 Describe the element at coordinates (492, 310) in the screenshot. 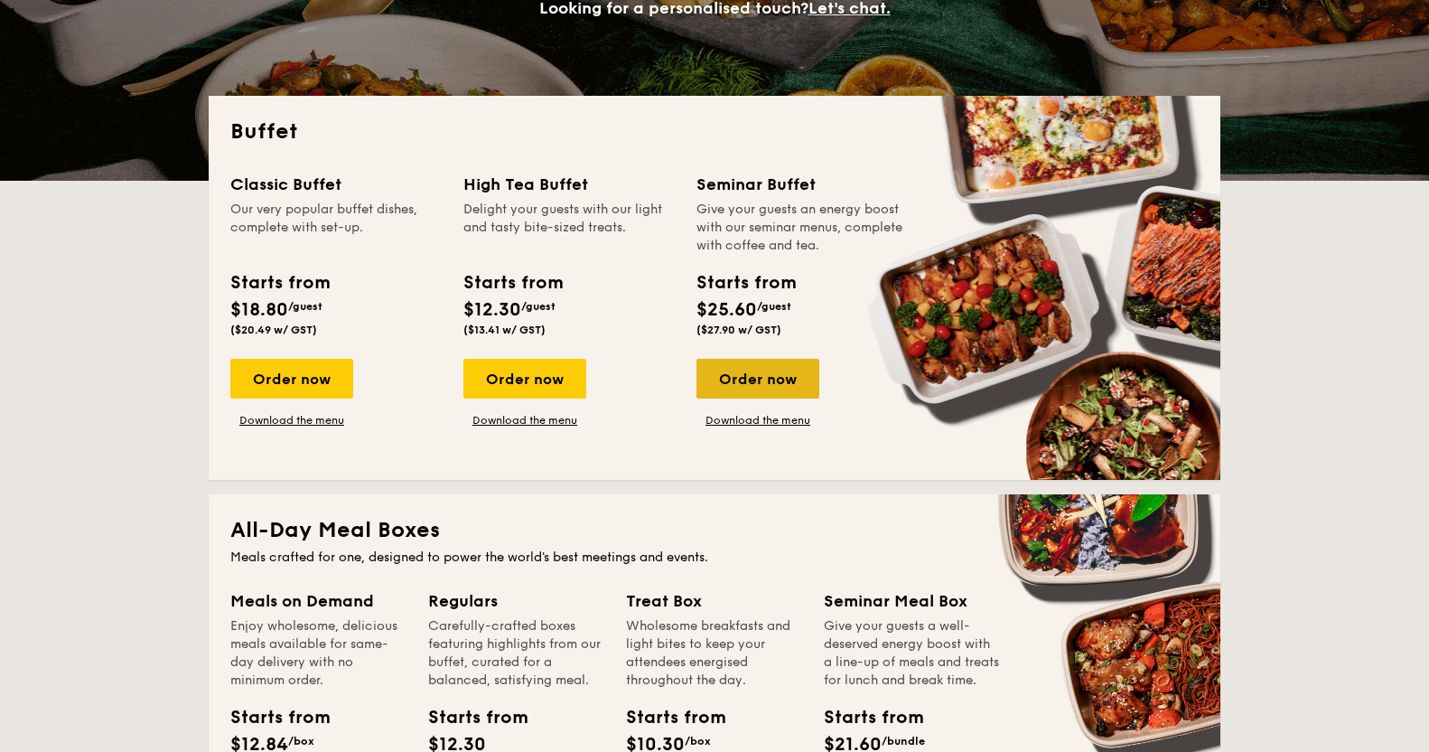

I see `span: $12.30` at that location.